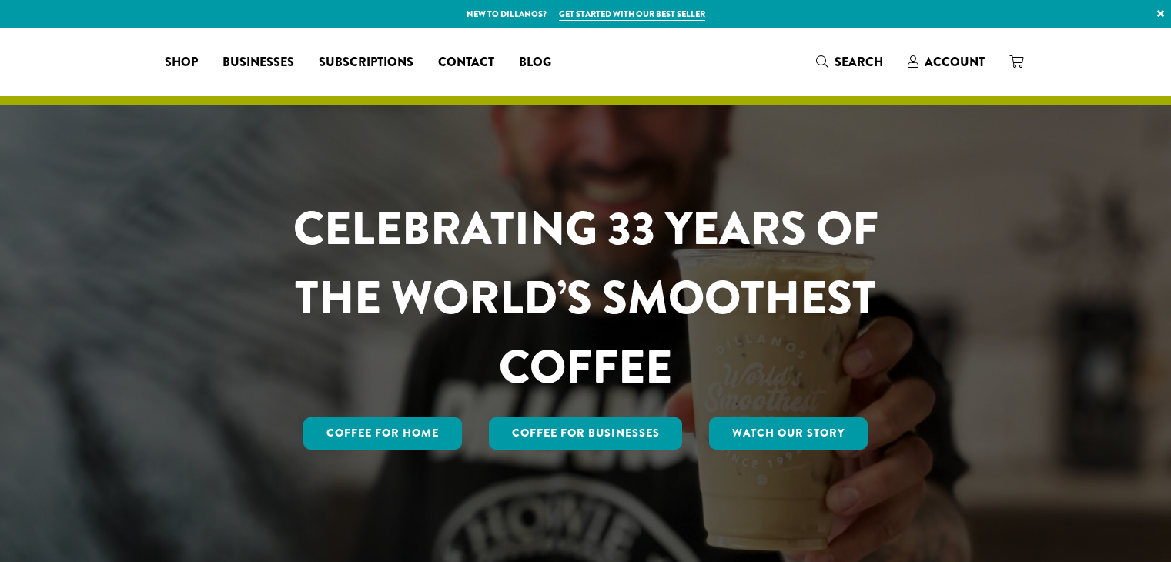 The image size is (1171, 562). What do you see at coordinates (586, 433) in the screenshot?
I see `a: Coffee For Businesses` at bounding box center [586, 433].